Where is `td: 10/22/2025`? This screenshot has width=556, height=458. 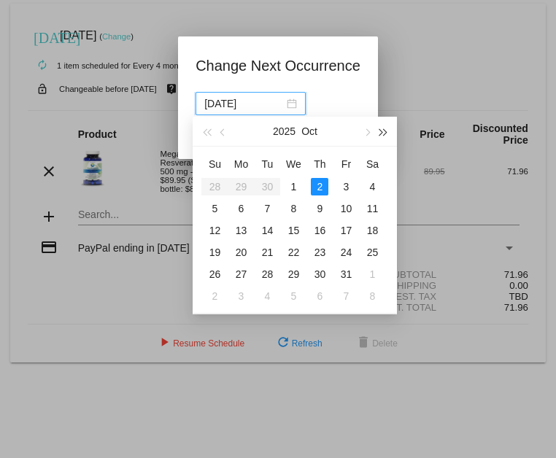
td: 10/22/2025 is located at coordinates (293, 253).